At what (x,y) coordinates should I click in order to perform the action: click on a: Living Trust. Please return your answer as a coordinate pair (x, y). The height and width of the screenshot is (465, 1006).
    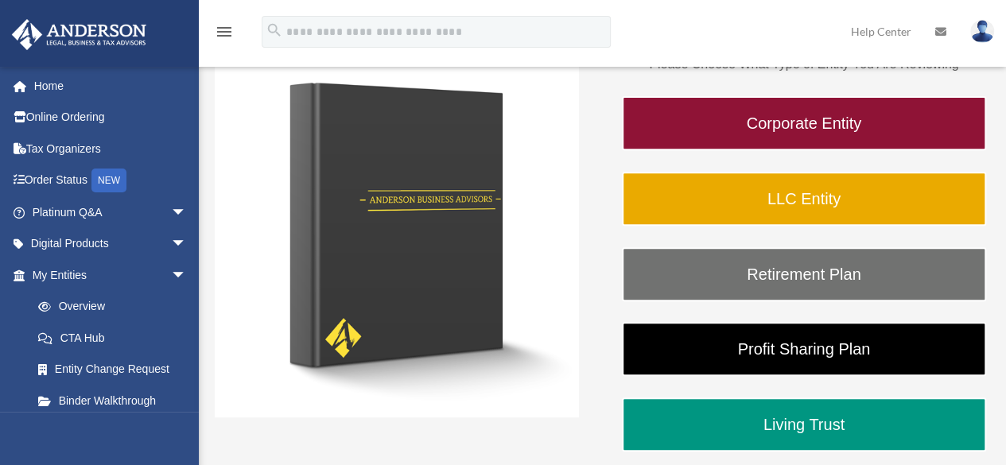
    Looking at the image, I should click on (804, 425).